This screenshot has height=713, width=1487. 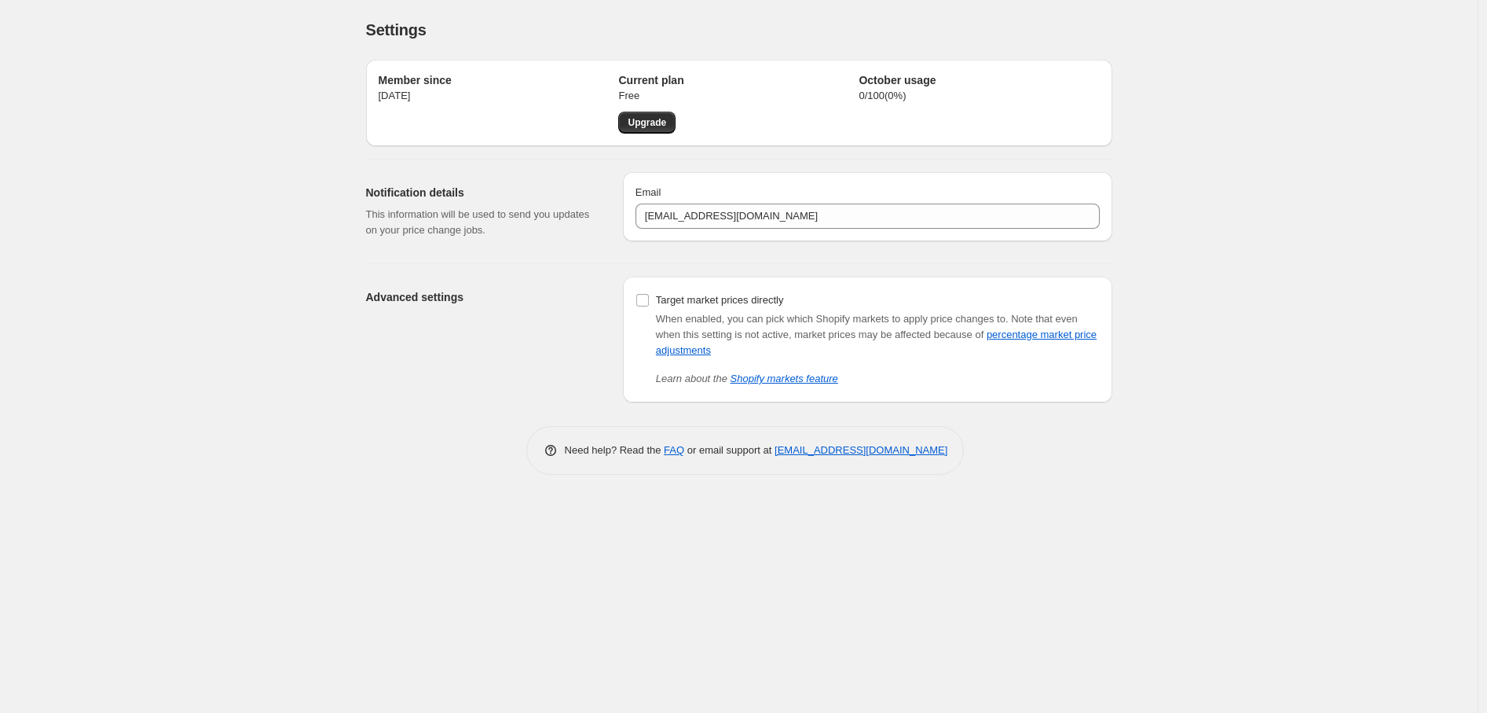 I want to click on span: Note that even when this setting is not active, market prices may be affected because of, so click(x=876, y=334).